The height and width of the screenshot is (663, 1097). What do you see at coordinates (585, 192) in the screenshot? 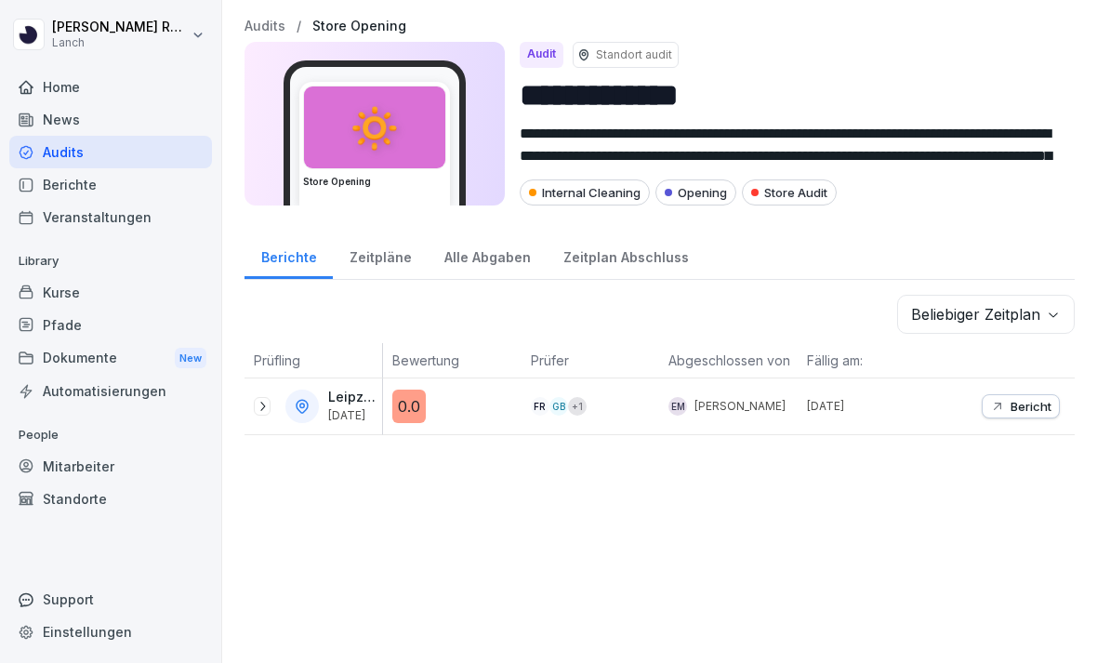
I see `div: Internal Cleaning` at bounding box center [585, 192].